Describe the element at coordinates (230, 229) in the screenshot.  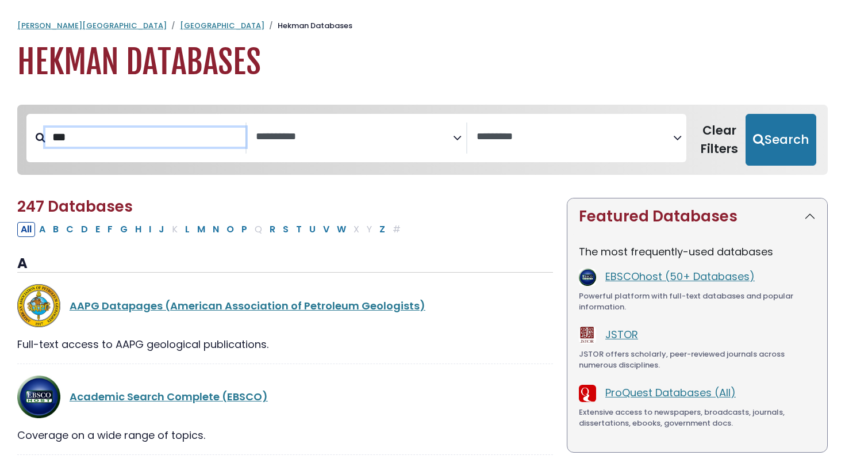
I see `button: Filter Results O` at that location.